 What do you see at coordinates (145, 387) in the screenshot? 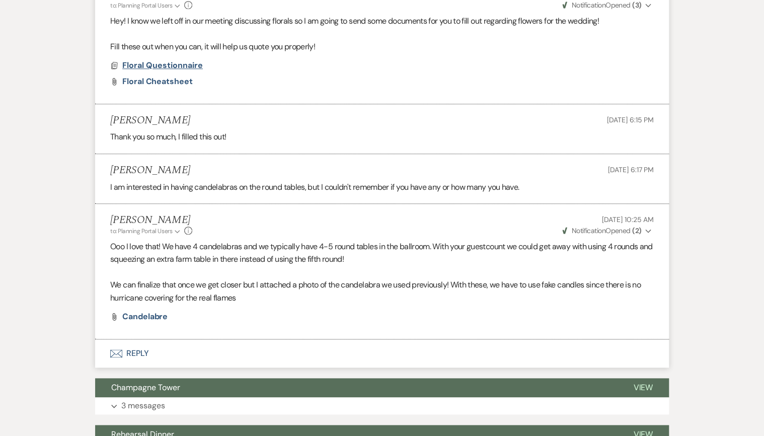
I see `span: Champagne Tower` at bounding box center [145, 387].